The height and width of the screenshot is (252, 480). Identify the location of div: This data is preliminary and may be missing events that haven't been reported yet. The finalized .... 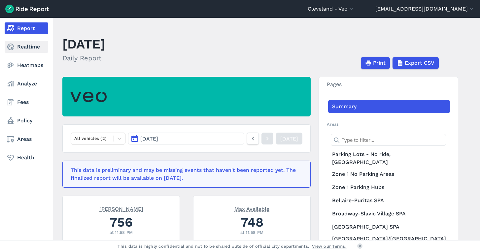
(185, 174).